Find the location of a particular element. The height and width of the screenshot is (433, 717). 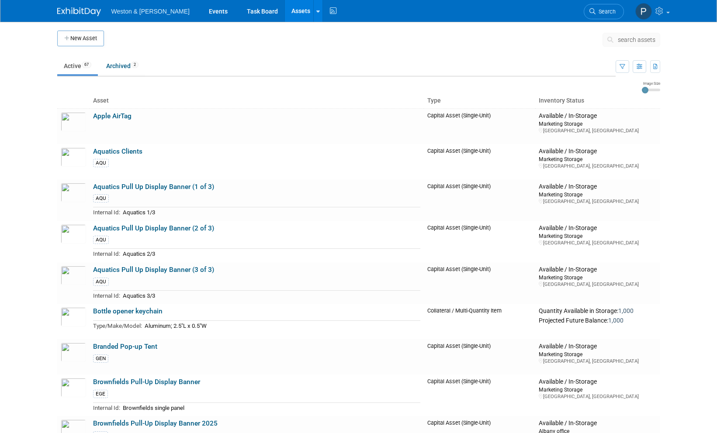

td: Aquatics 1/3 is located at coordinates (270, 212).